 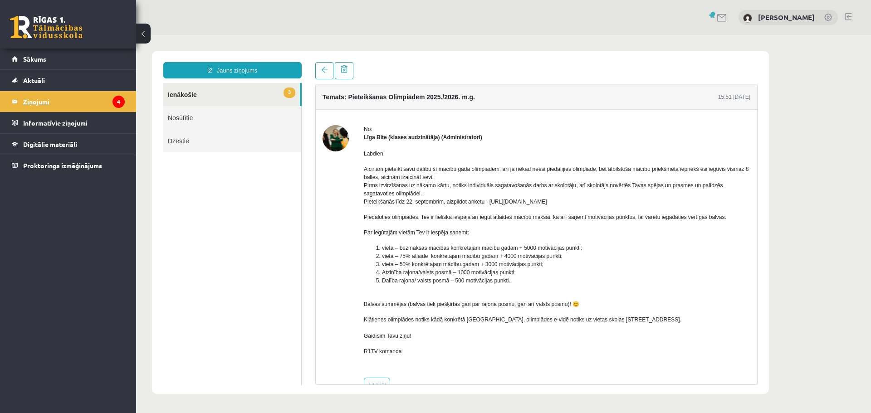 What do you see at coordinates (68, 166) in the screenshot?
I see `a: Proktoringa izmēģinājums` at bounding box center [68, 166].